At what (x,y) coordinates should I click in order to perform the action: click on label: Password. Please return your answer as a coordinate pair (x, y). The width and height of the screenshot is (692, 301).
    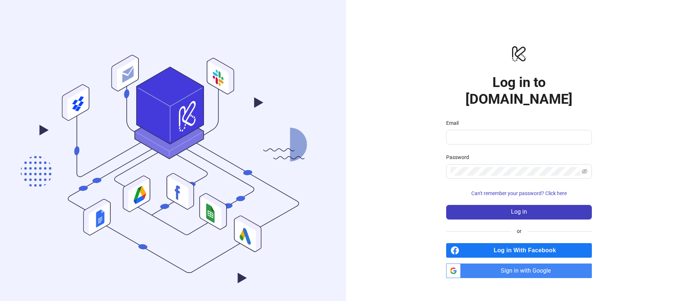
    Looking at the image, I should click on (460, 157).